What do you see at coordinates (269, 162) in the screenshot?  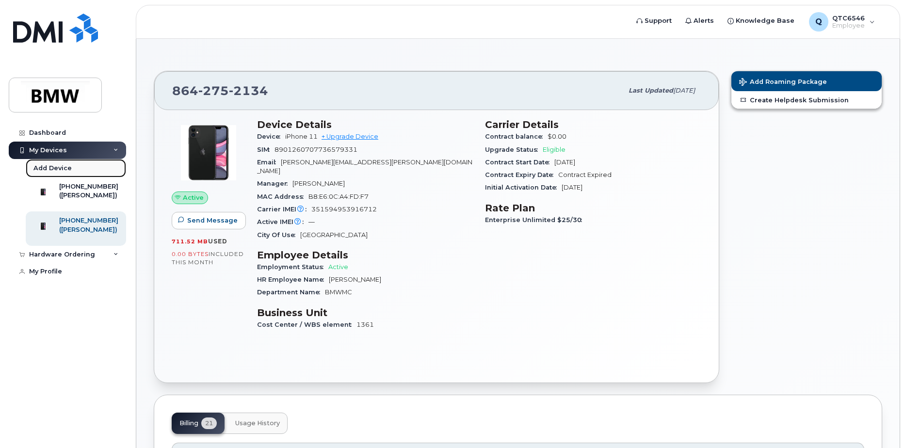 I see `span: Email` at bounding box center [269, 162].